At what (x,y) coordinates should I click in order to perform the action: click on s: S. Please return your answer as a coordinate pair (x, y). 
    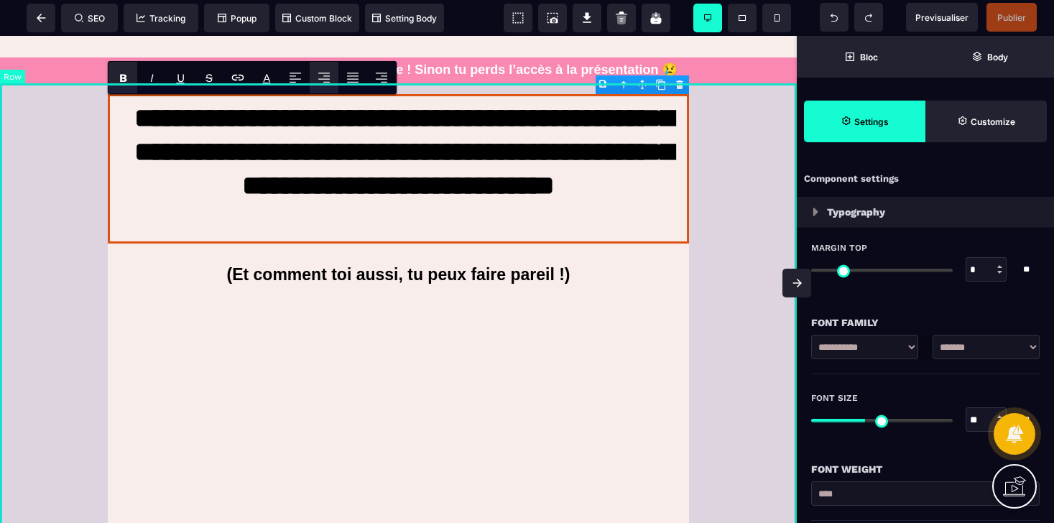
    Looking at the image, I should click on (209, 78).